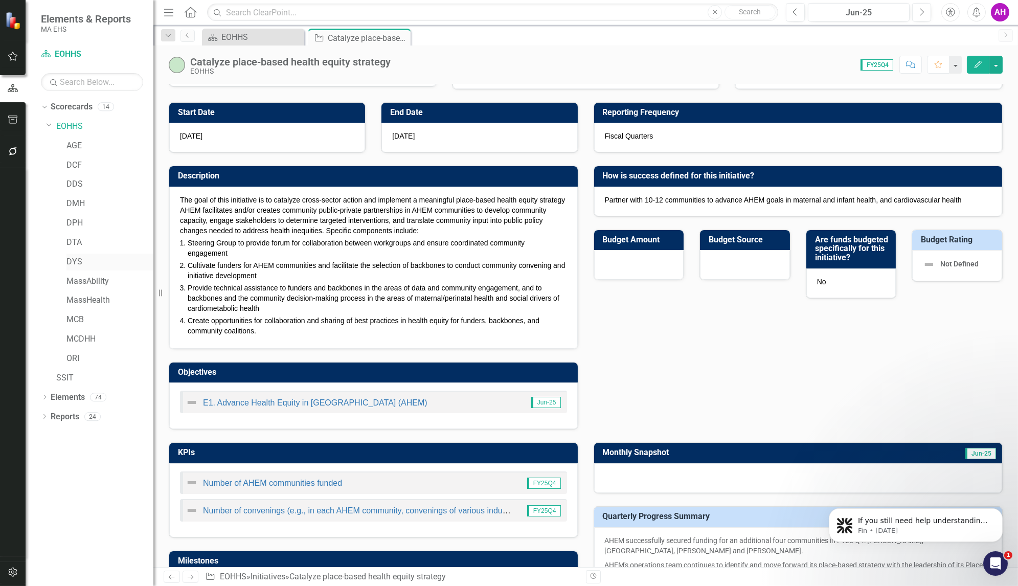 The height and width of the screenshot is (586, 1018). I want to click on a: Elements, so click(67, 397).